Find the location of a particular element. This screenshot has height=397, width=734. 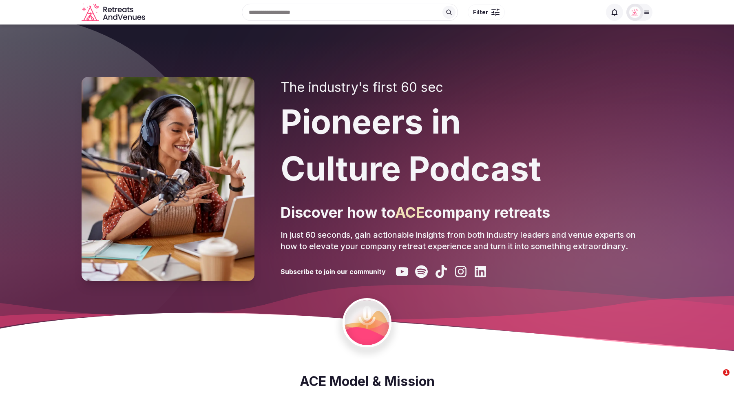

p: In just 60 seconds, gain actionable insights from both industry leaders and venue experts on how ... is located at coordinates (467, 240).